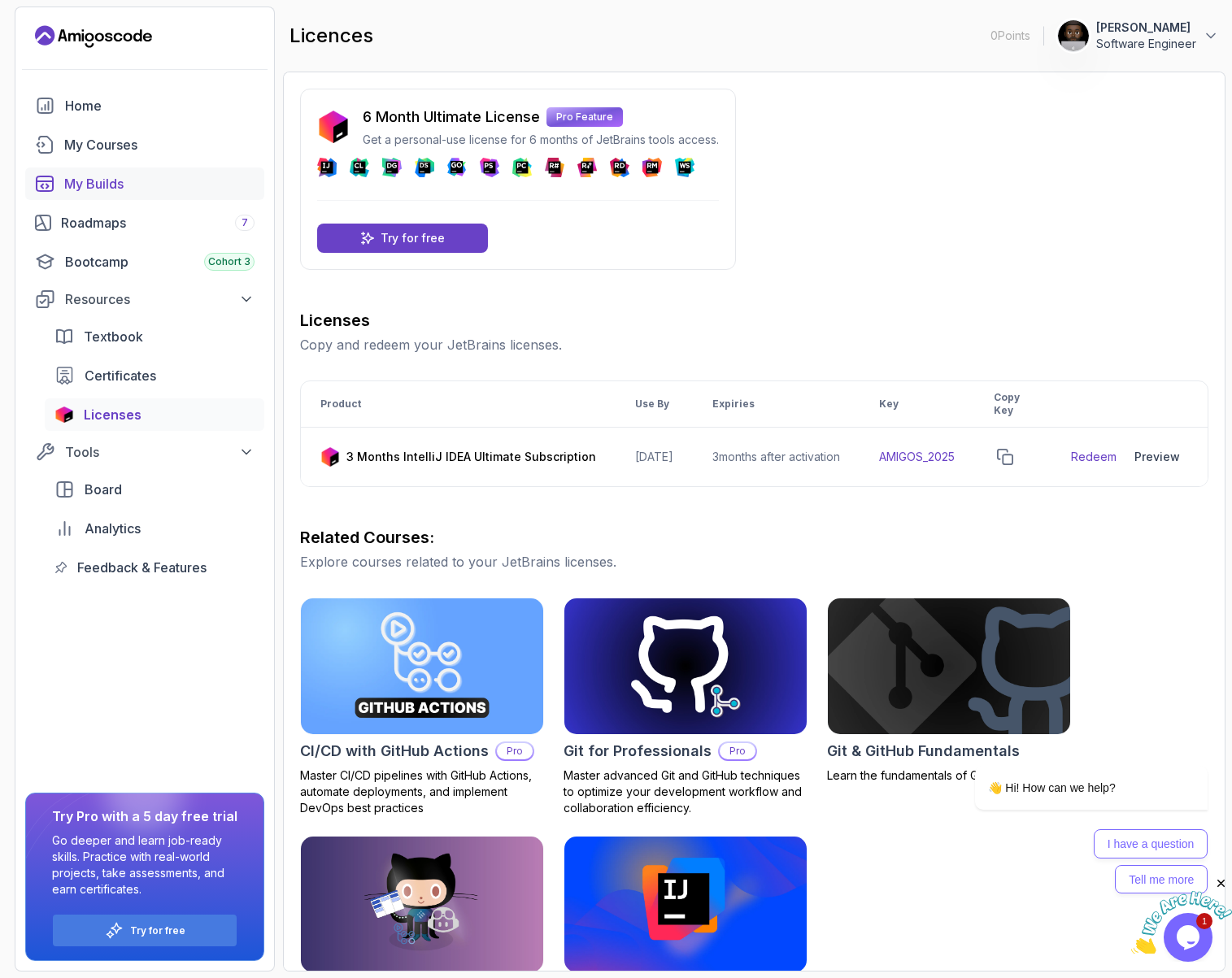 The image size is (1232, 978). What do you see at coordinates (923, 751) in the screenshot?
I see `h2: Git & GitHub Fundamentals` at bounding box center [923, 751].